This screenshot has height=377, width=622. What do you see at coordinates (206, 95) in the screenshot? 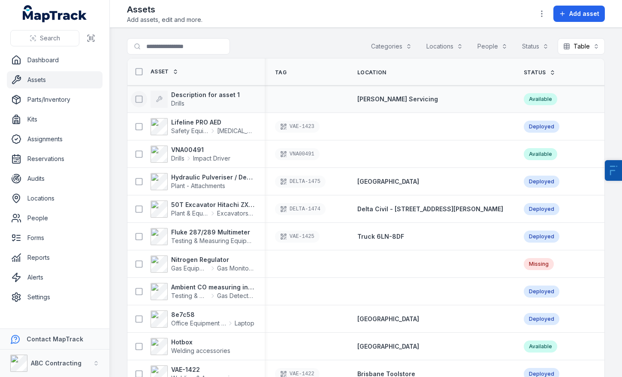
I see `strong: Description for asset 1` at bounding box center [206, 95].